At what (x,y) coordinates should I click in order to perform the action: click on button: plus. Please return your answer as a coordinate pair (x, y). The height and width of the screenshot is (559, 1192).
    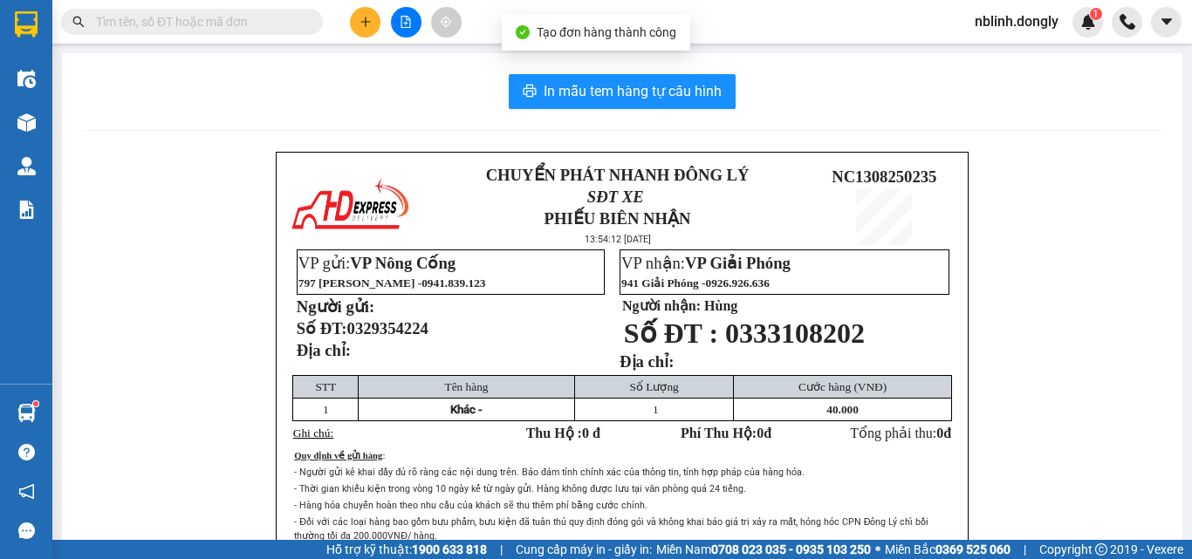
    Looking at the image, I should click on (365, 22).